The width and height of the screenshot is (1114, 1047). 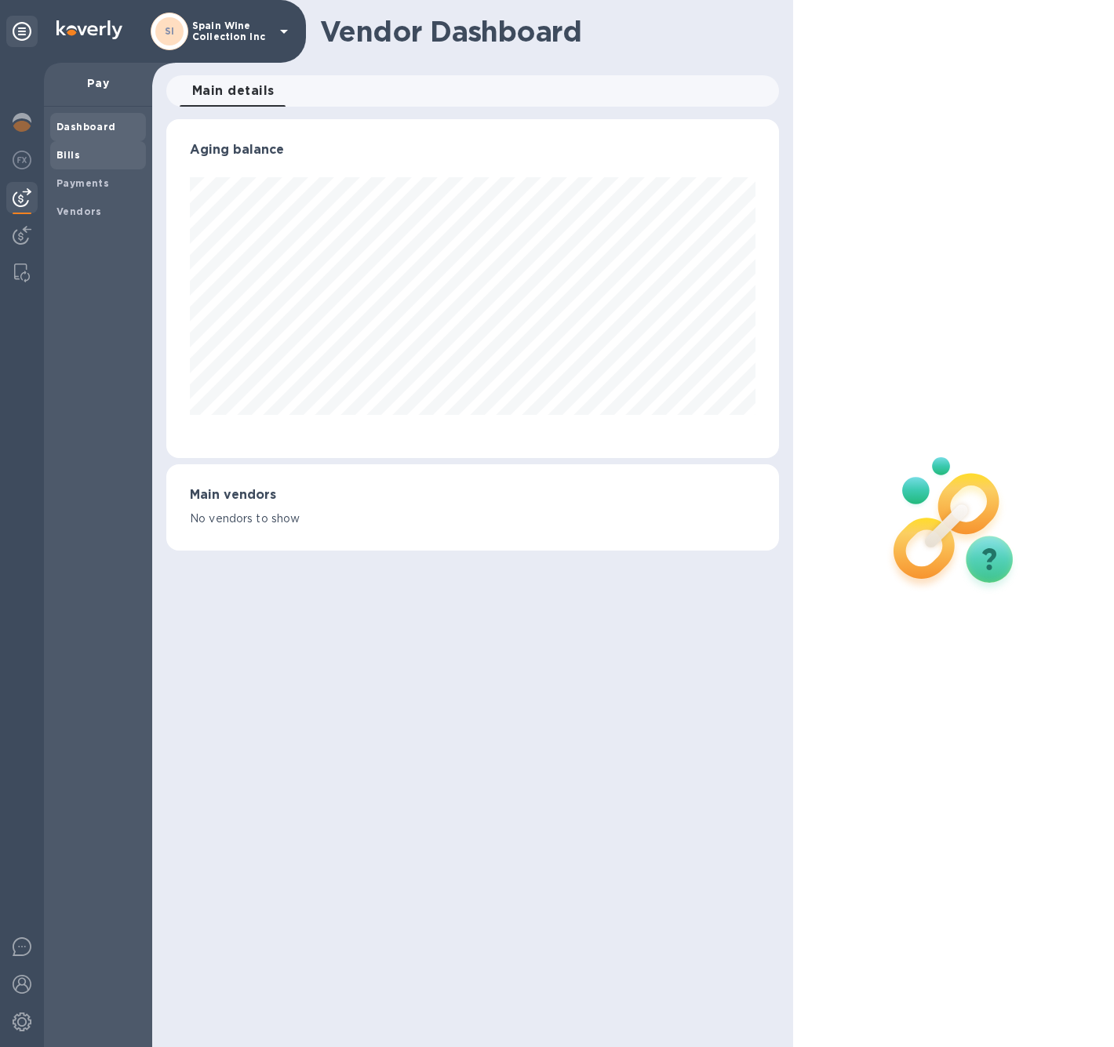 I want to click on b: Payments, so click(x=82, y=183).